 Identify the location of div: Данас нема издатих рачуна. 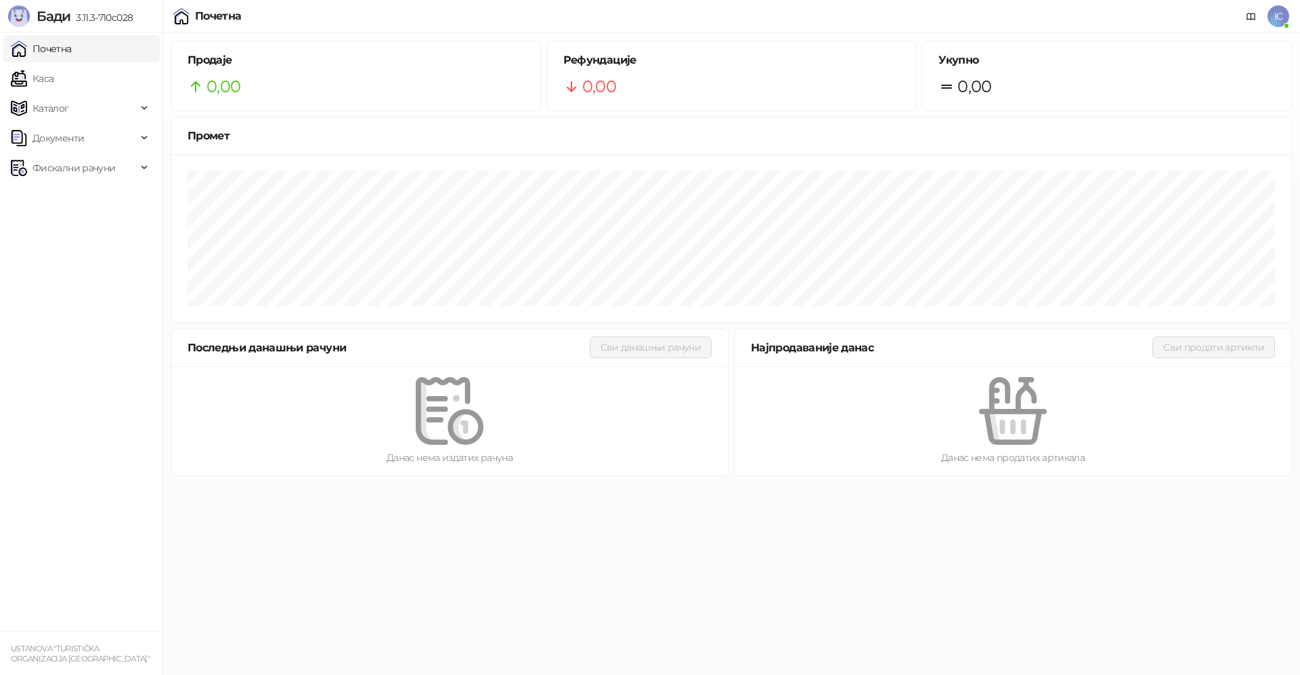
(450, 458).